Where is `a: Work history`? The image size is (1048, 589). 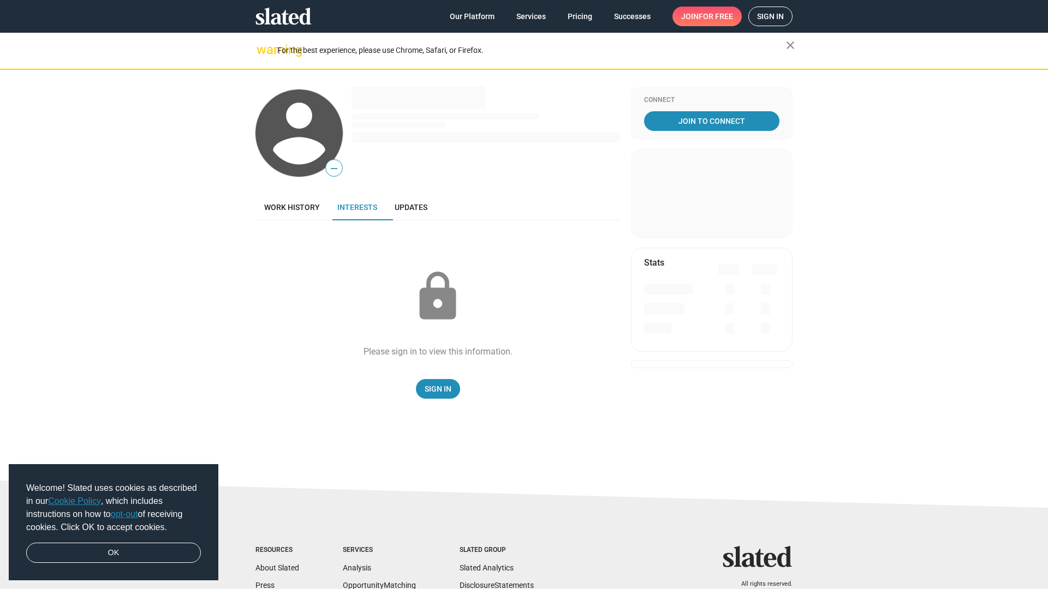 a: Work history is located at coordinates (292, 207).